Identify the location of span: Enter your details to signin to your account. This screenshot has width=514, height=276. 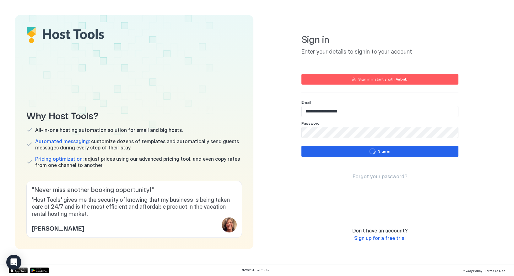
(380, 52).